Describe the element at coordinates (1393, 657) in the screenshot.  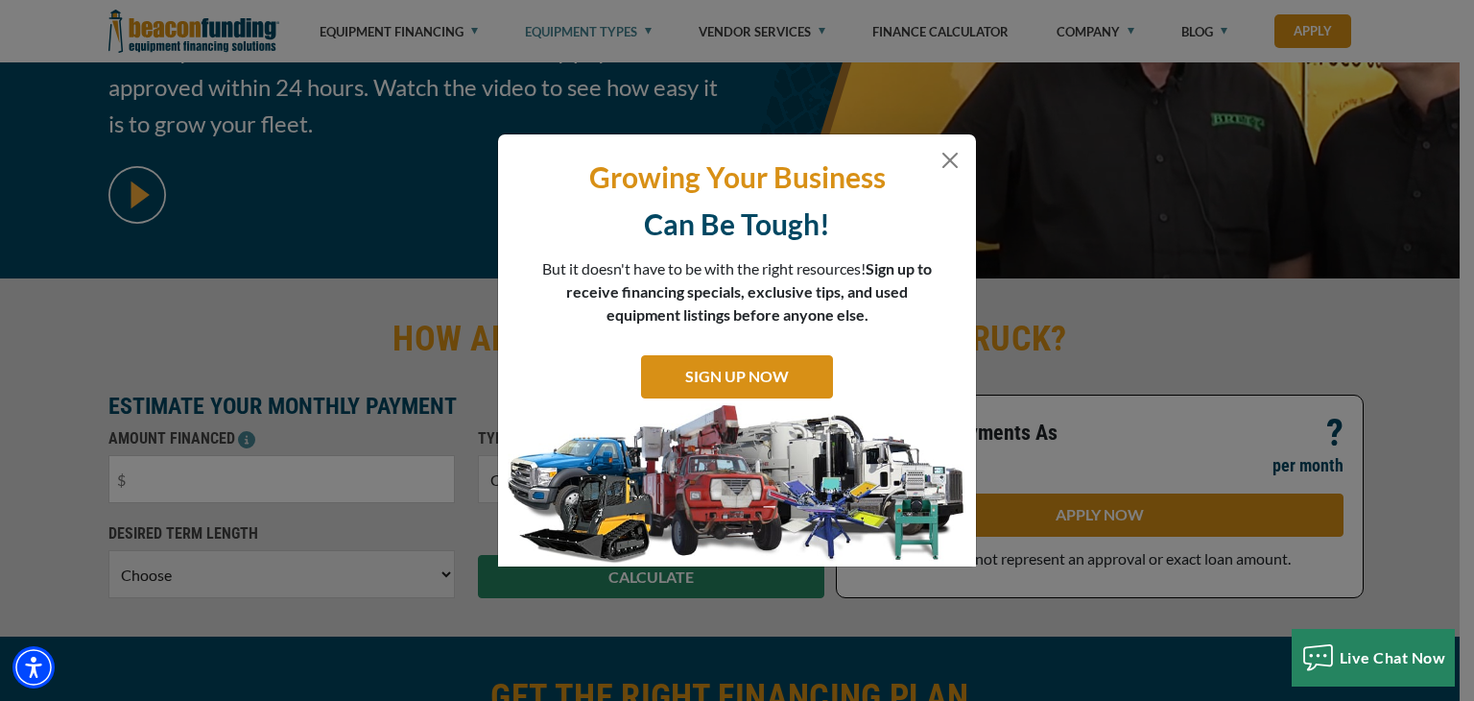
I see `span: Live Chat Now` at that location.